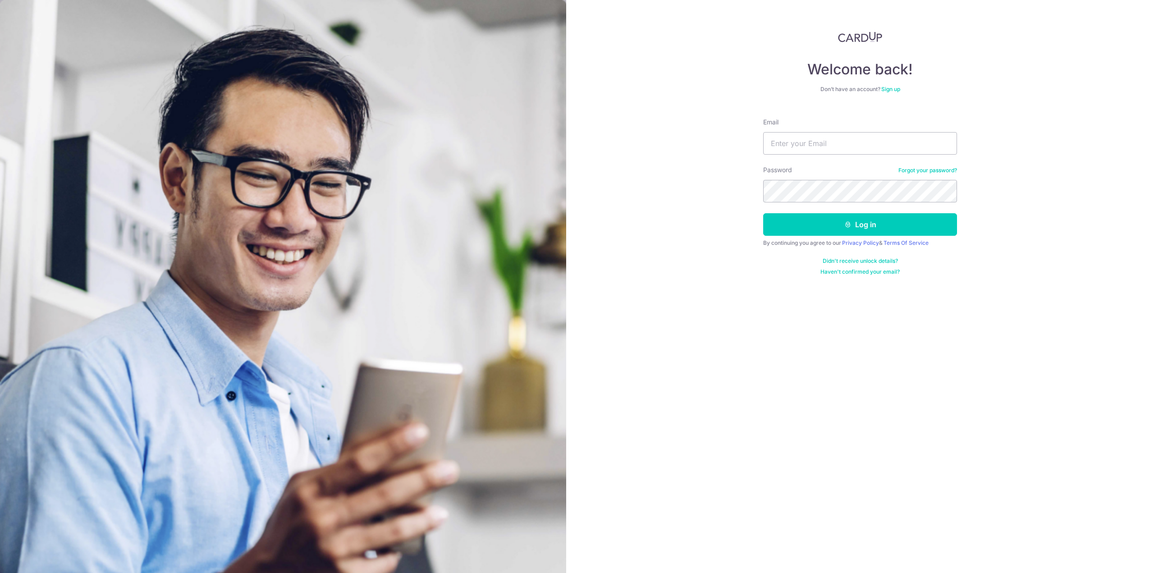 This screenshot has height=573, width=1154. Describe the element at coordinates (860, 89) in the screenshot. I see `div: Don’t have an account?` at that location.